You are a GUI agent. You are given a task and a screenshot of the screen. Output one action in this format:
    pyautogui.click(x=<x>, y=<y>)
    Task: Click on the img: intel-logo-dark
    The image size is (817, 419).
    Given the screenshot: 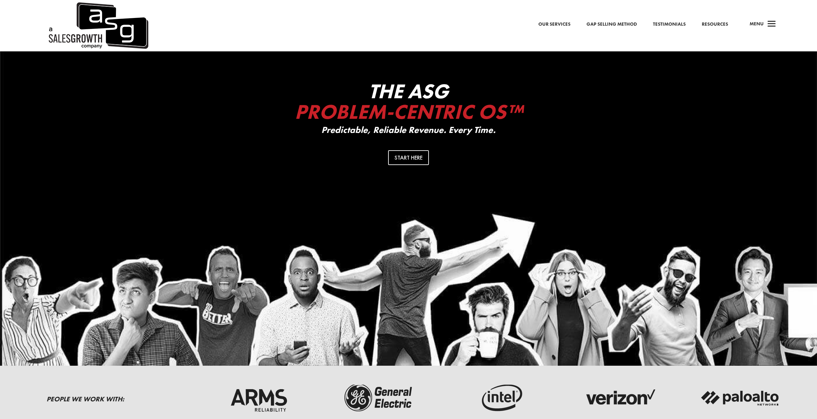 What is the action you would take?
    pyautogui.click(x=499, y=398)
    